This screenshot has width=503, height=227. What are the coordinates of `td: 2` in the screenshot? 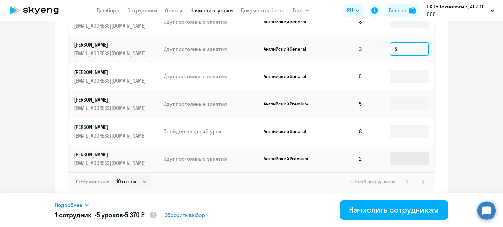 It's located at (344, 159).